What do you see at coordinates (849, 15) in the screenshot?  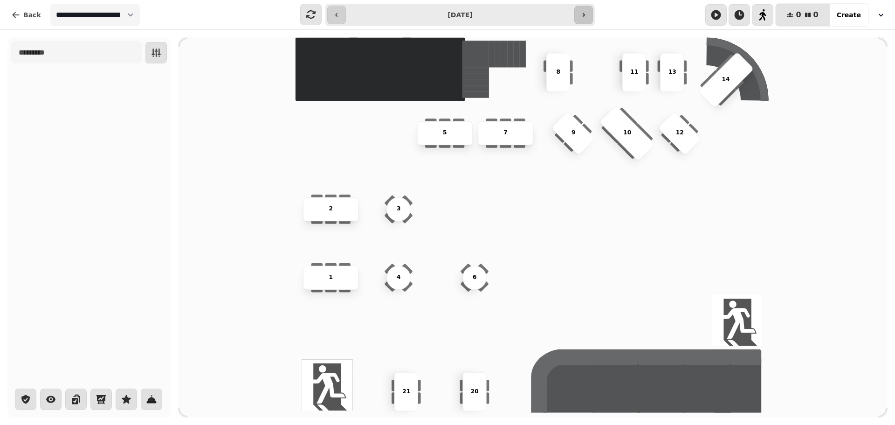 I see `button: Create` at bounding box center [849, 15].